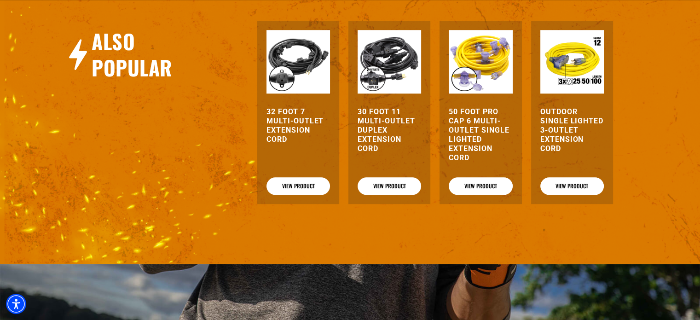 This screenshot has height=320, width=700. Describe the element at coordinates (481, 62) in the screenshot. I see `img: yellow` at that location.